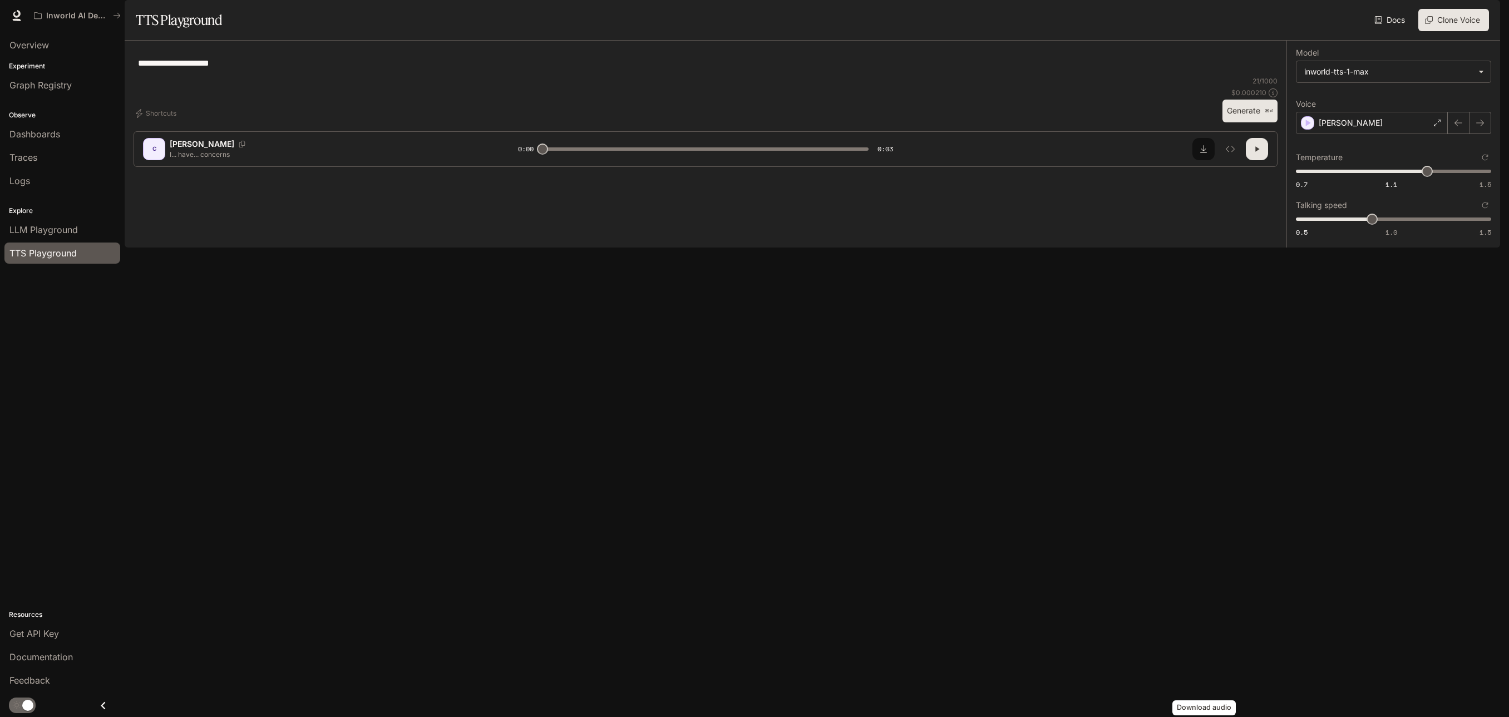  Describe the element at coordinates (1391, 184) in the screenshot. I see `span: 1.1` at that location.